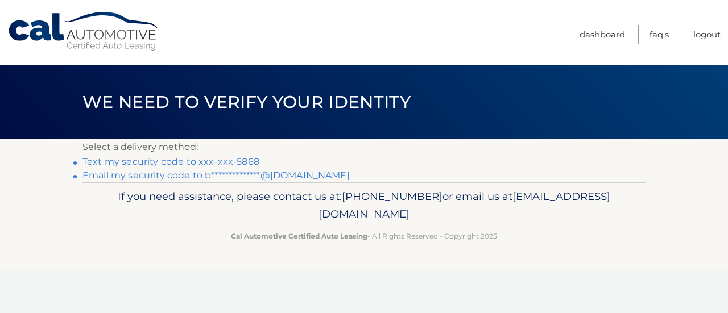 This screenshot has height=313, width=728. Describe the element at coordinates (707, 34) in the screenshot. I see `a: Logout` at that location.